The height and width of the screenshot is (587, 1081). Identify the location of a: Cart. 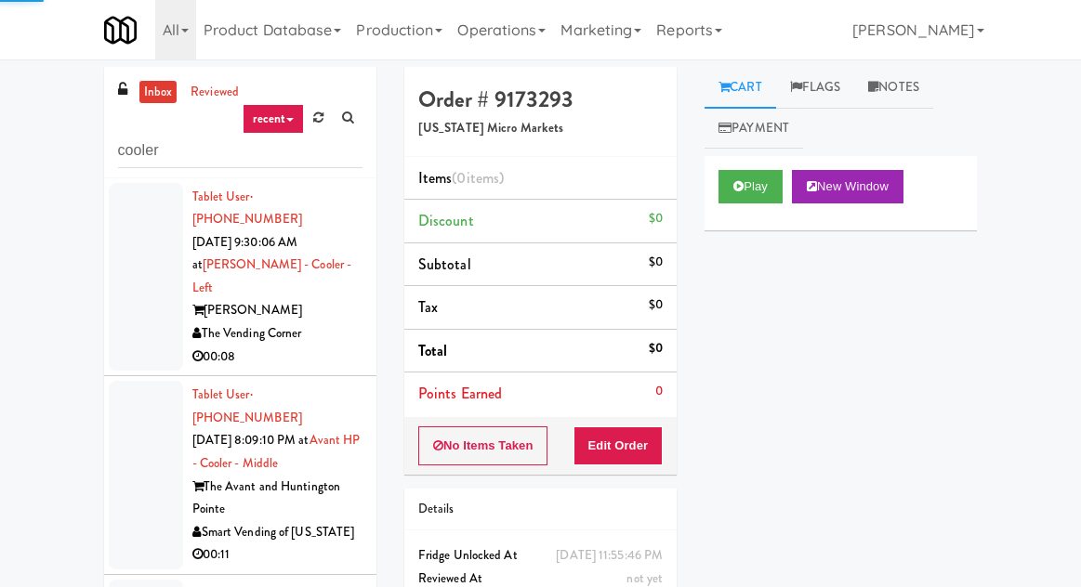
(740, 87).